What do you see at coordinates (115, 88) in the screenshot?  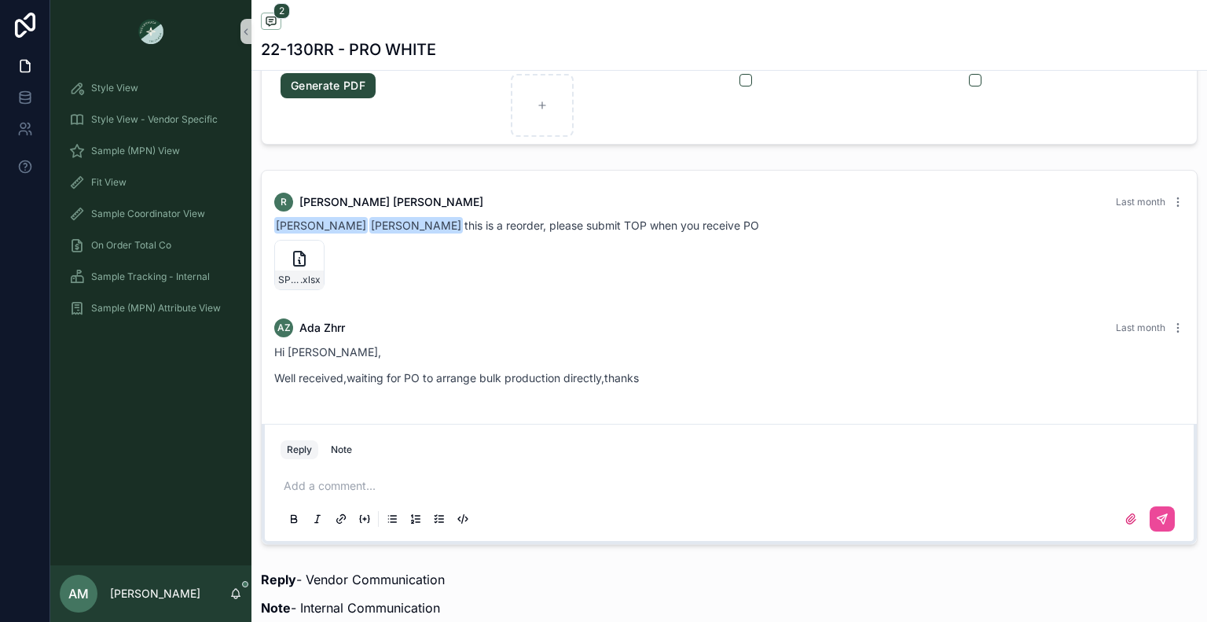 I see `span: Style View` at bounding box center [115, 88].